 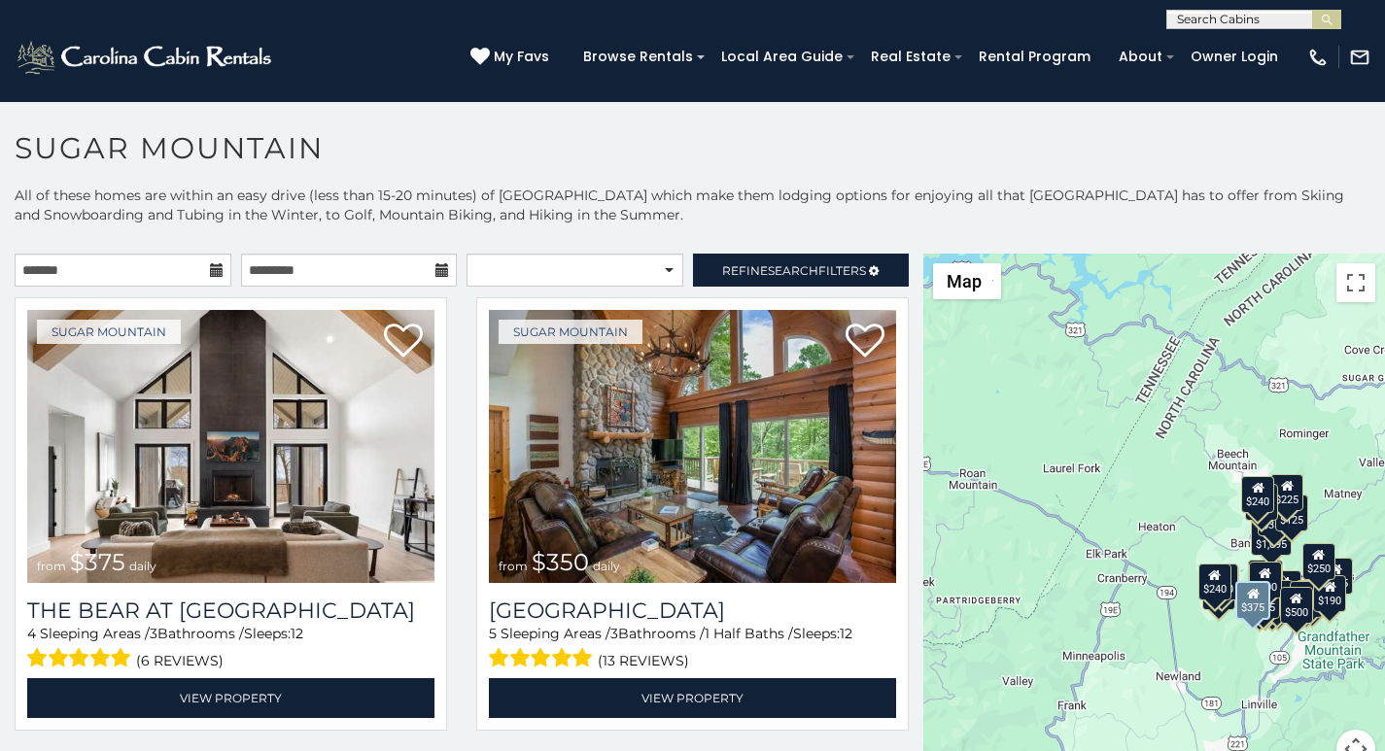 What do you see at coordinates (180, 661) in the screenshot?
I see `span: (6 reviews)` at bounding box center [180, 661].